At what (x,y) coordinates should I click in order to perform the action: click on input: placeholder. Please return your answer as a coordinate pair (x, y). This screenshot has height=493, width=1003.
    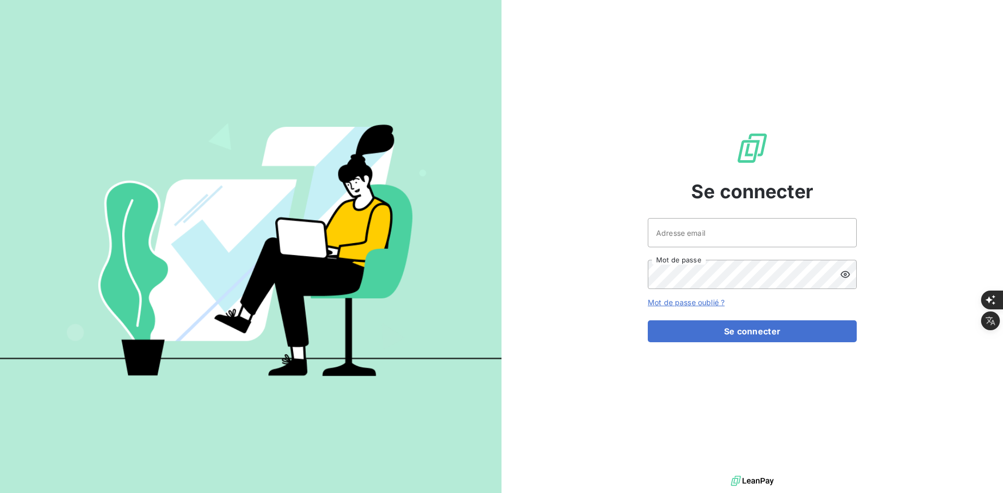
    Looking at the image, I should click on (752, 233).